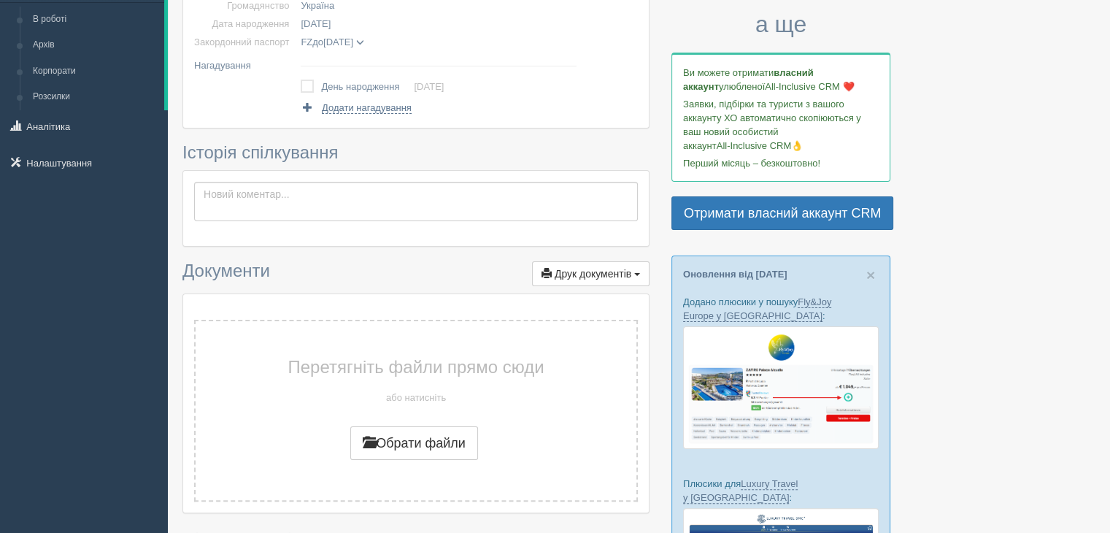  I want to click on span: FZ, so click(306, 42).